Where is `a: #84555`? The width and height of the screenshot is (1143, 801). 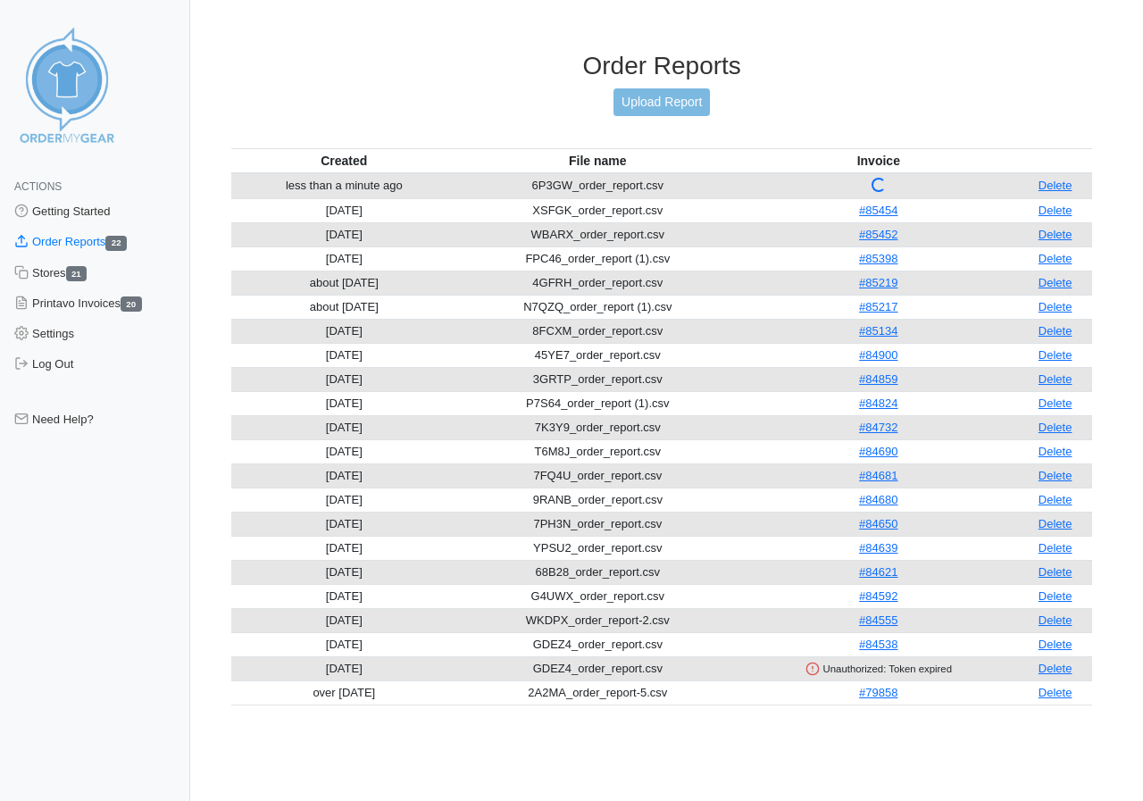
a: #84555 is located at coordinates (878, 620).